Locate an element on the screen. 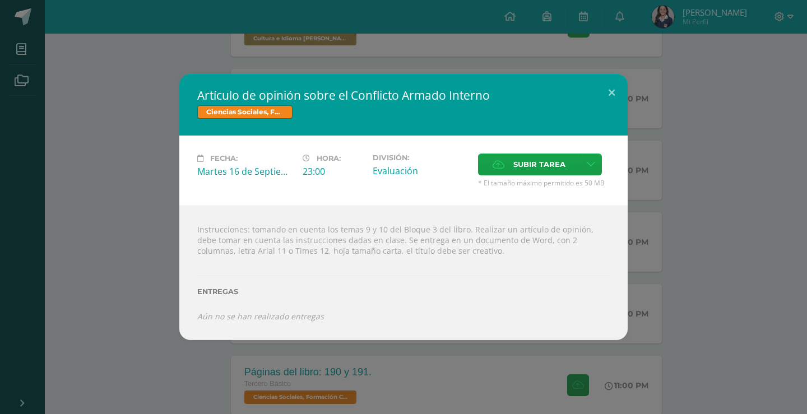  div: 23:00 is located at coordinates (333, 172).